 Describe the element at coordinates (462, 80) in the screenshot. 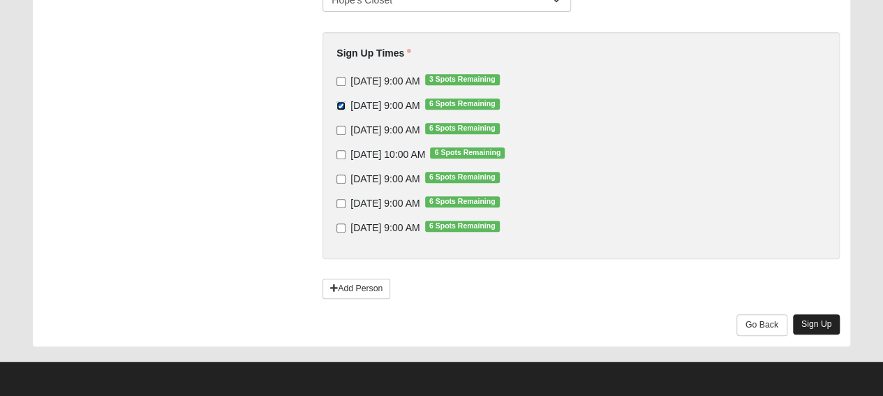

I see `span: 3 Spots Remaining` at that location.